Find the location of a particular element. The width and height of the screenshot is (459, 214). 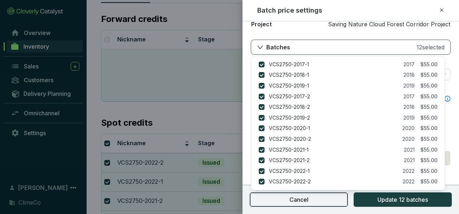

button: Update 12 batches is located at coordinates (403, 200).